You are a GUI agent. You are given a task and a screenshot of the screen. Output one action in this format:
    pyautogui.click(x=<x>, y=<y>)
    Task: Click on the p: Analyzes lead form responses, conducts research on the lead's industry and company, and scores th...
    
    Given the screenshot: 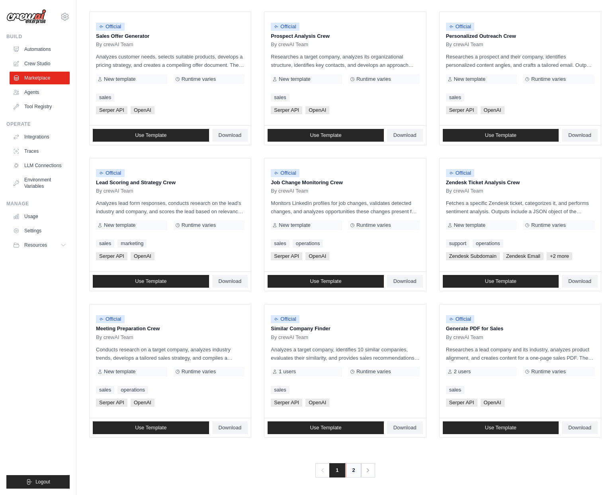 What is the action you would take?
    pyautogui.click(x=170, y=207)
    